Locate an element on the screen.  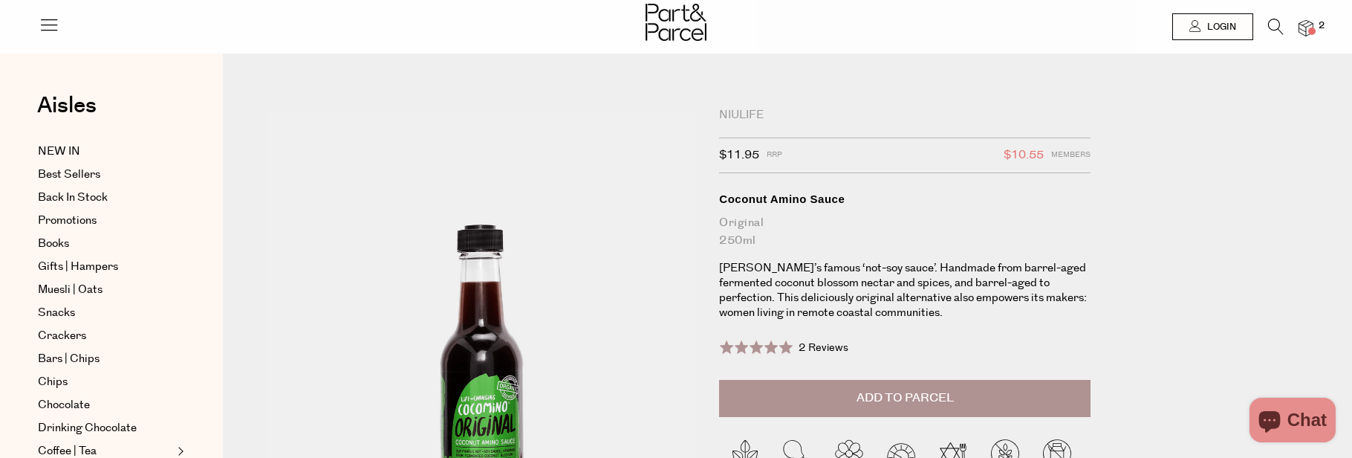
span: Back In Stock is located at coordinates (73, 198).